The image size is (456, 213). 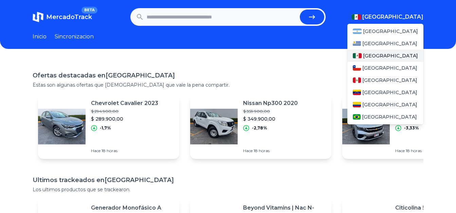 I want to click on span: MercadoTrack, so click(x=69, y=17).